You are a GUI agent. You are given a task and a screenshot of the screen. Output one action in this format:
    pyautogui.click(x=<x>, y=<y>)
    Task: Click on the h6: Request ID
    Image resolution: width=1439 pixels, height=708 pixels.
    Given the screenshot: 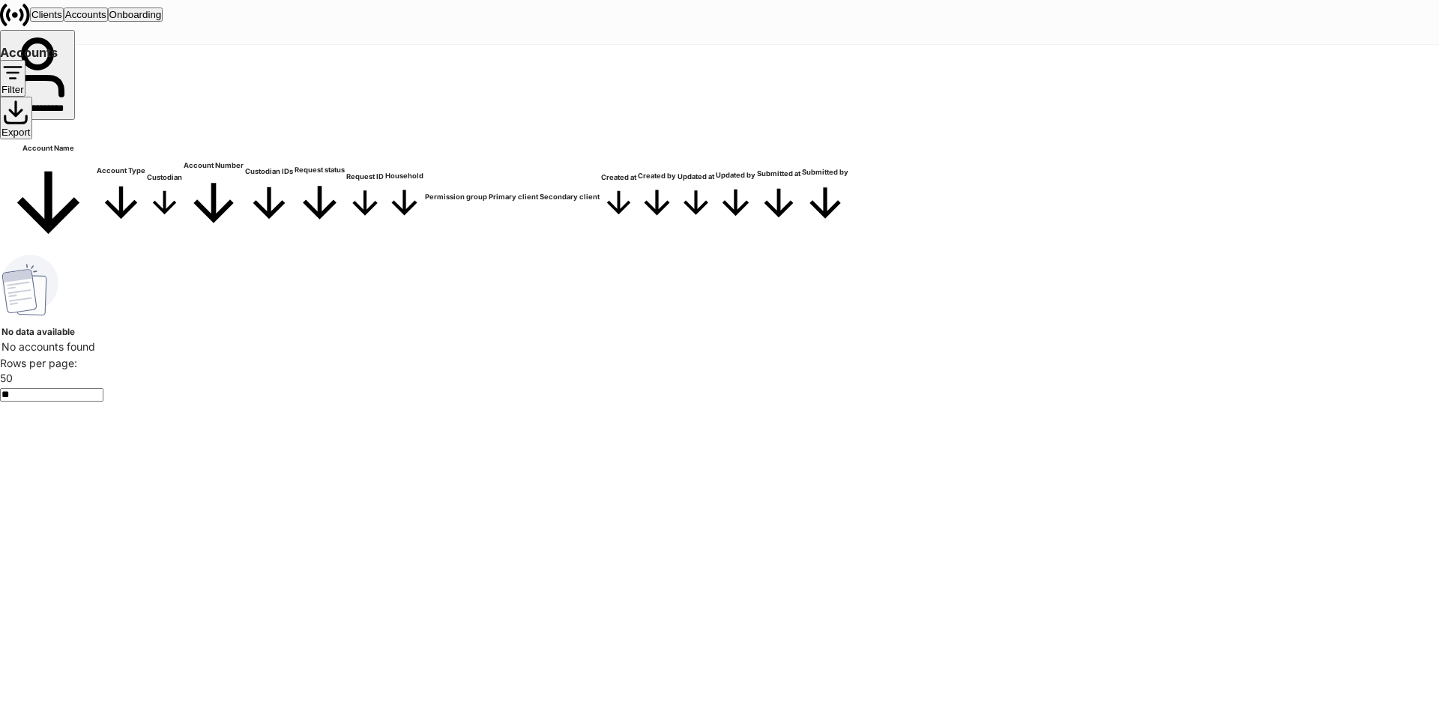 What is the action you would take?
    pyautogui.click(x=365, y=177)
    